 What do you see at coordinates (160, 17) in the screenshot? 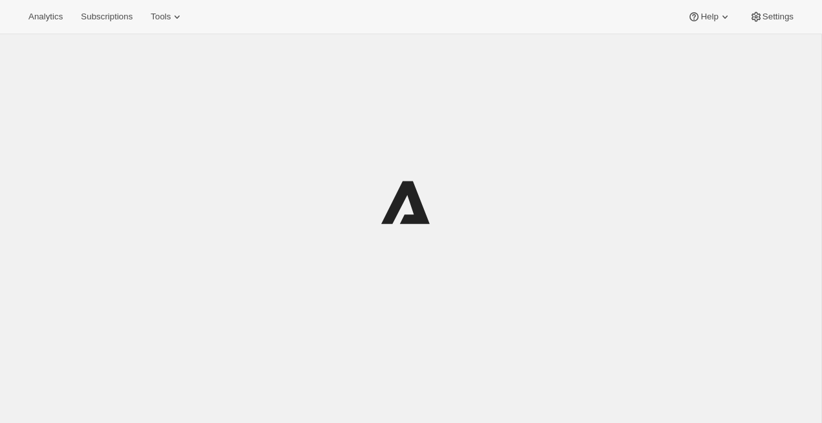
I see `span: Tools` at bounding box center [160, 17].